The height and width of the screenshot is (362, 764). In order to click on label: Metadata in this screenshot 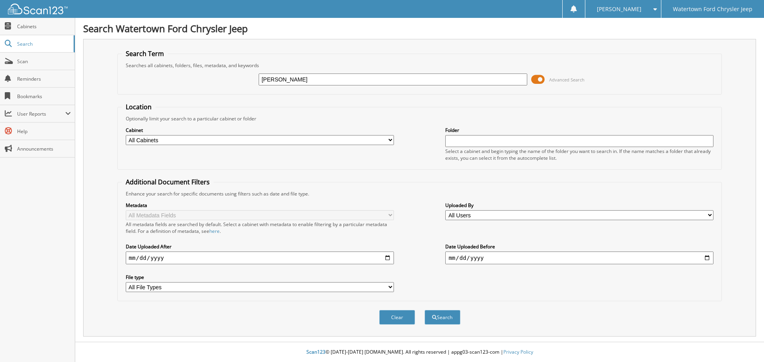, I will do `click(260, 205)`.